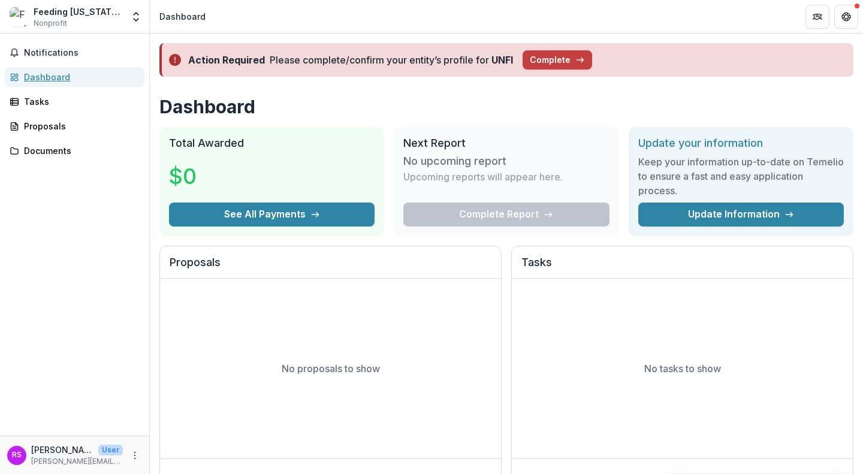 The image size is (863, 474). I want to click on a: Tasks, so click(74, 101).